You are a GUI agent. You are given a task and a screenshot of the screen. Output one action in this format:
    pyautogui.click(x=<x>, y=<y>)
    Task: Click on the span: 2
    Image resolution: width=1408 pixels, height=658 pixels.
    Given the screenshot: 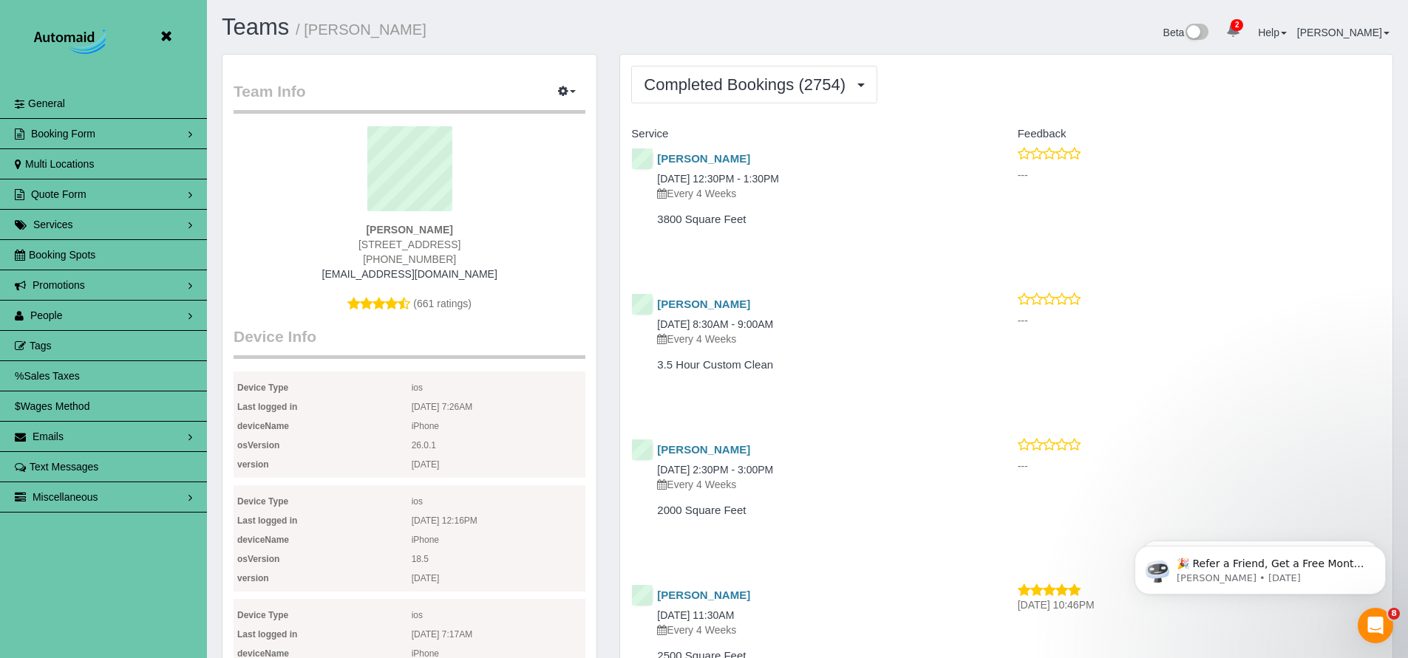 What is the action you would take?
    pyautogui.click(x=1236, y=25)
    